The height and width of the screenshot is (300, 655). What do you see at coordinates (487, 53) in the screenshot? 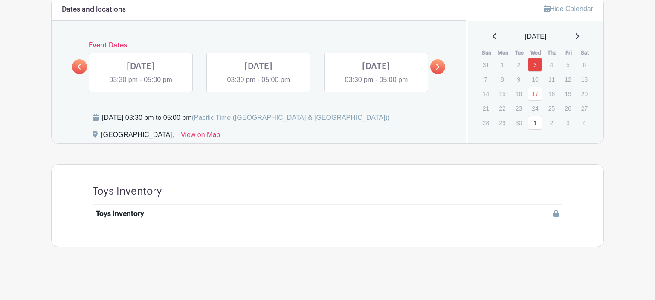
I see `th: Sun` at bounding box center [487, 53].